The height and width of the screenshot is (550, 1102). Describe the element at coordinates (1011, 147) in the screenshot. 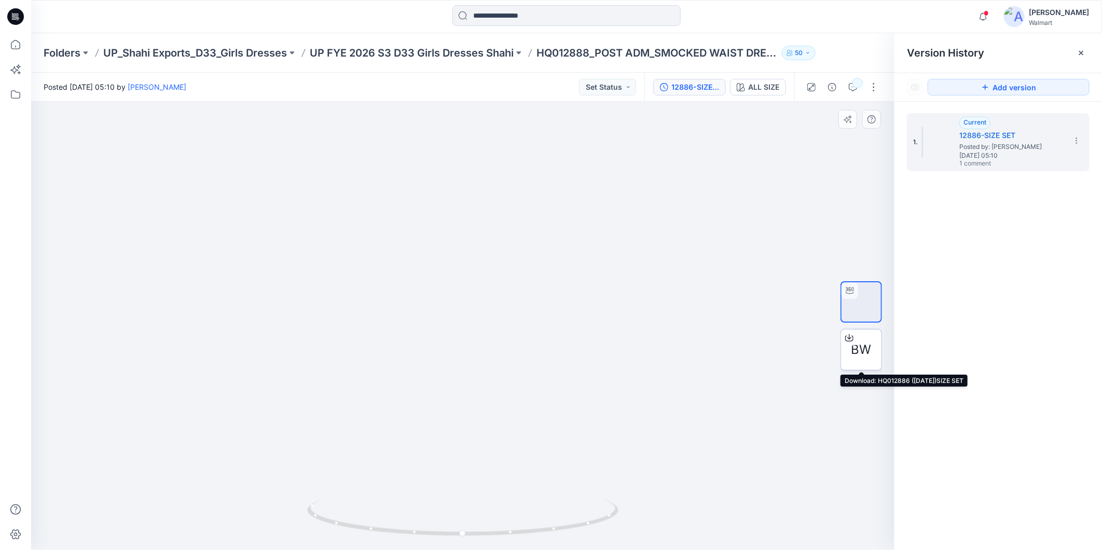

I see `span: Posted by: Rahul Singh` at that location.